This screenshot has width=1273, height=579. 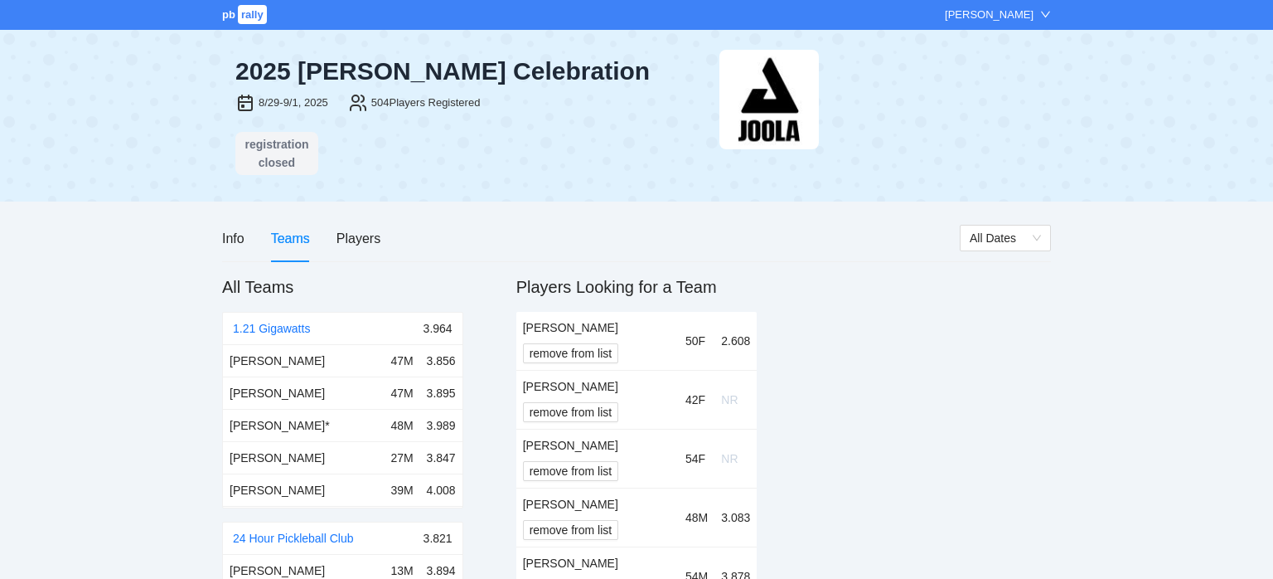 What do you see at coordinates (401, 489) in the screenshot?
I see `td: 39M` at bounding box center [401, 489].